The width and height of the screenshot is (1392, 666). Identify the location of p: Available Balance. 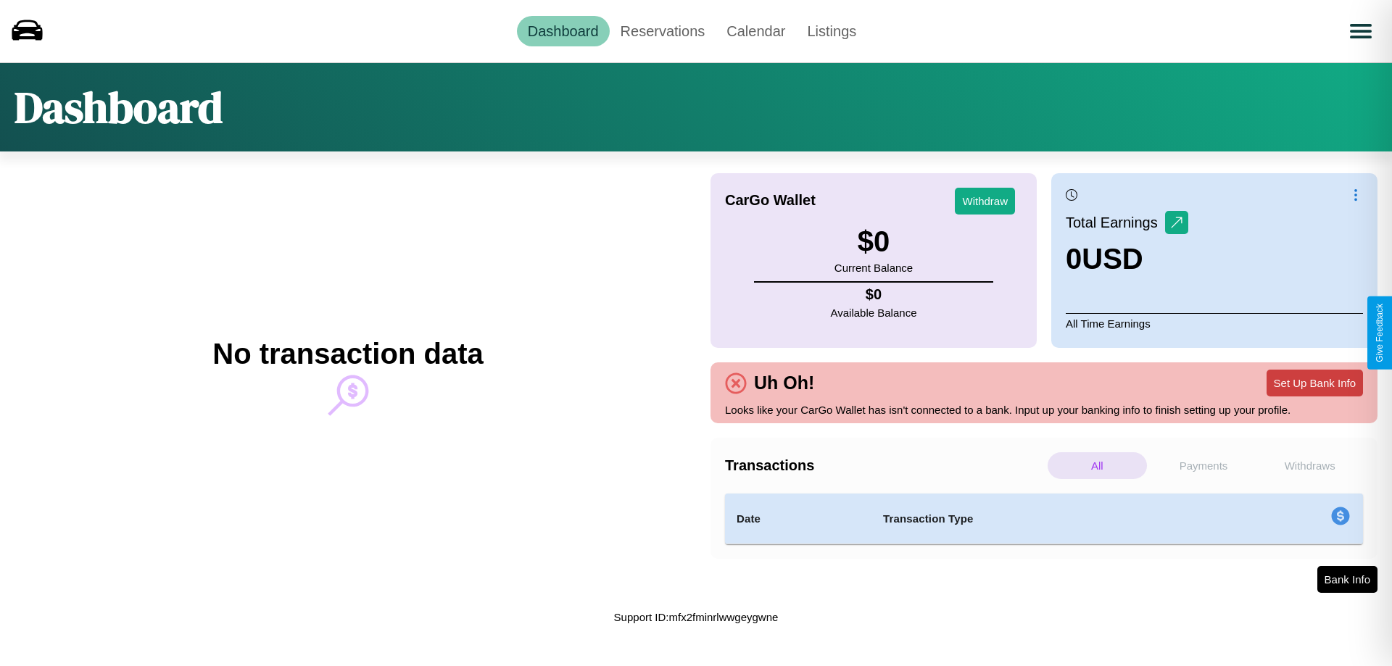
(874, 312).